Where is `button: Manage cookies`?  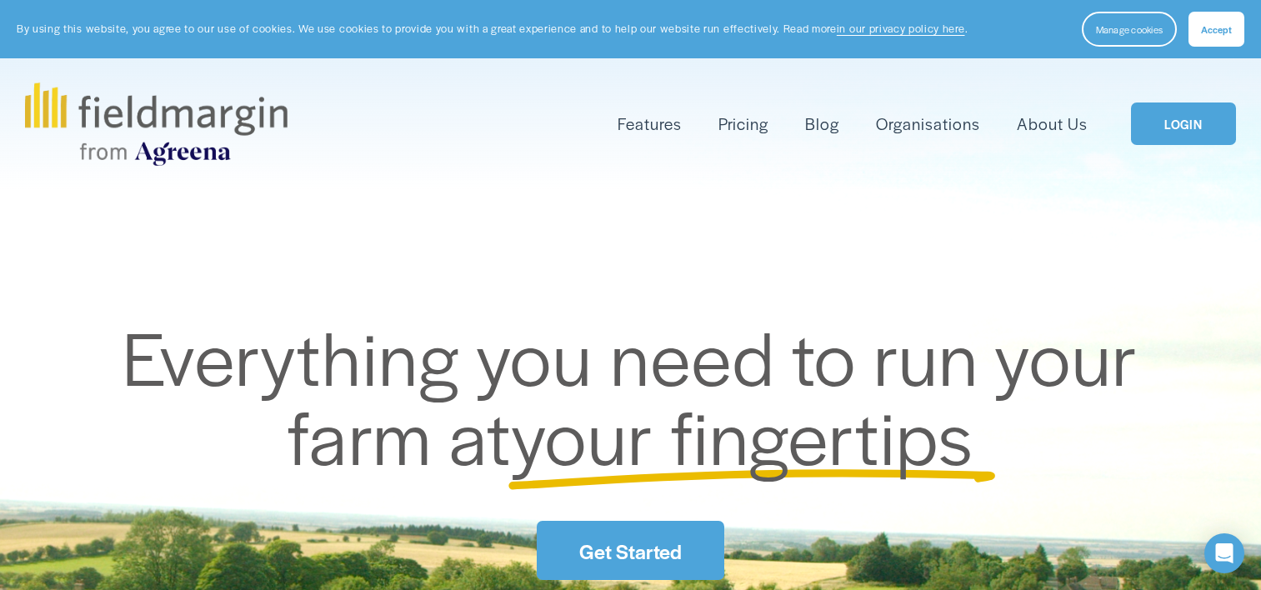 button: Manage cookies is located at coordinates (1129, 29).